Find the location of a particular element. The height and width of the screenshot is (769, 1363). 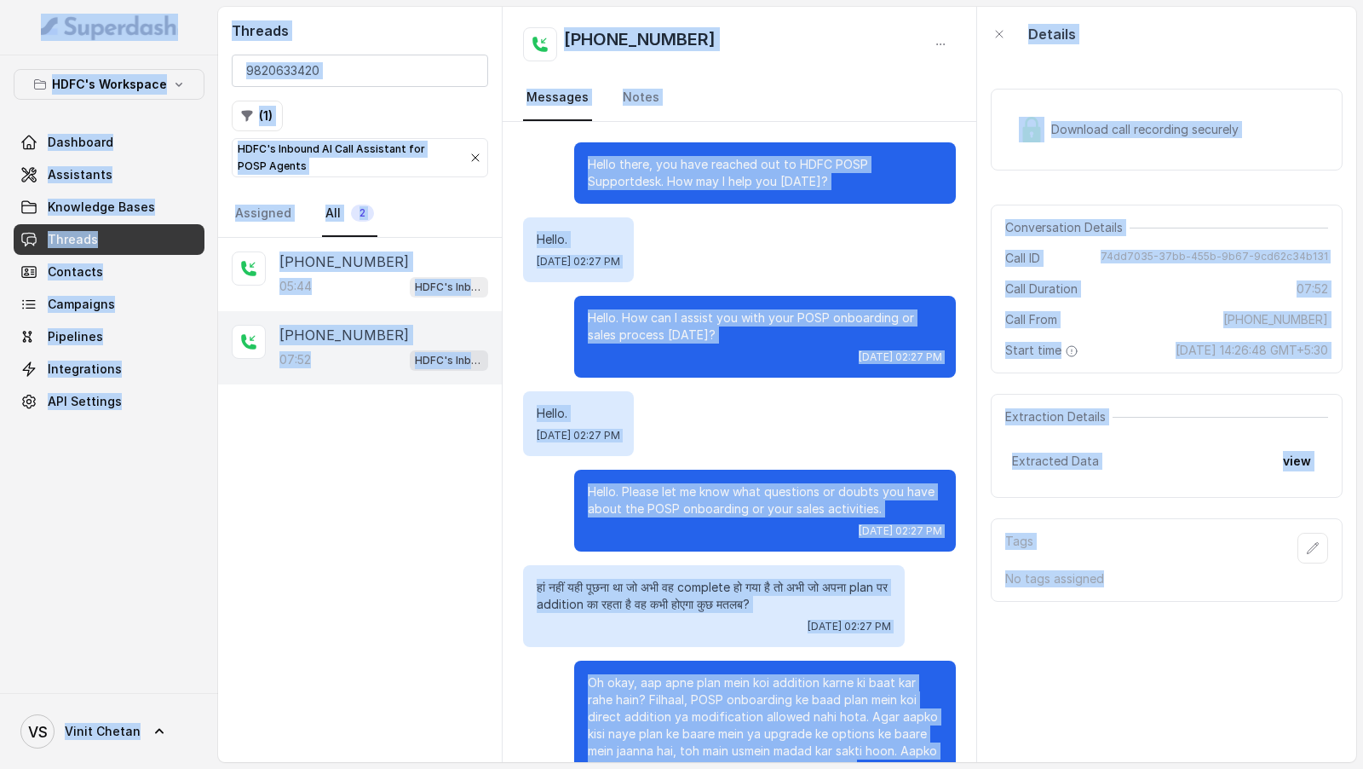

span: API Settings is located at coordinates (84, 401).